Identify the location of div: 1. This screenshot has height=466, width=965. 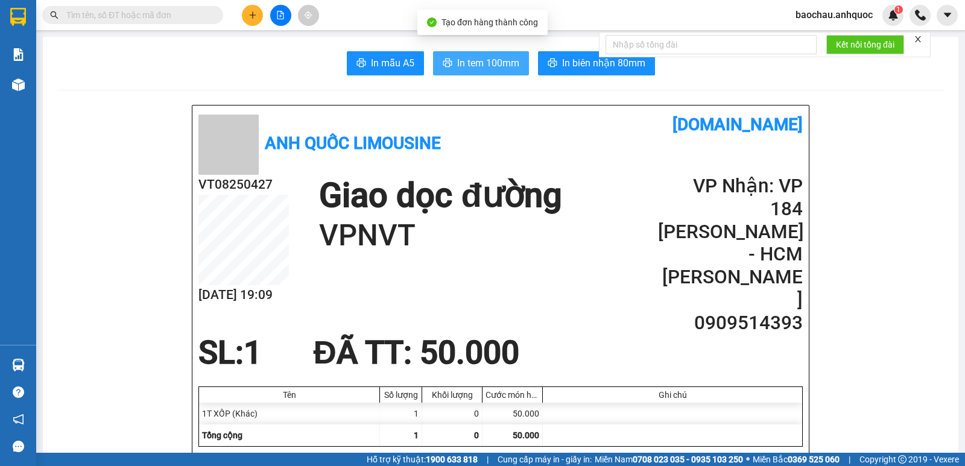
(401, 414).